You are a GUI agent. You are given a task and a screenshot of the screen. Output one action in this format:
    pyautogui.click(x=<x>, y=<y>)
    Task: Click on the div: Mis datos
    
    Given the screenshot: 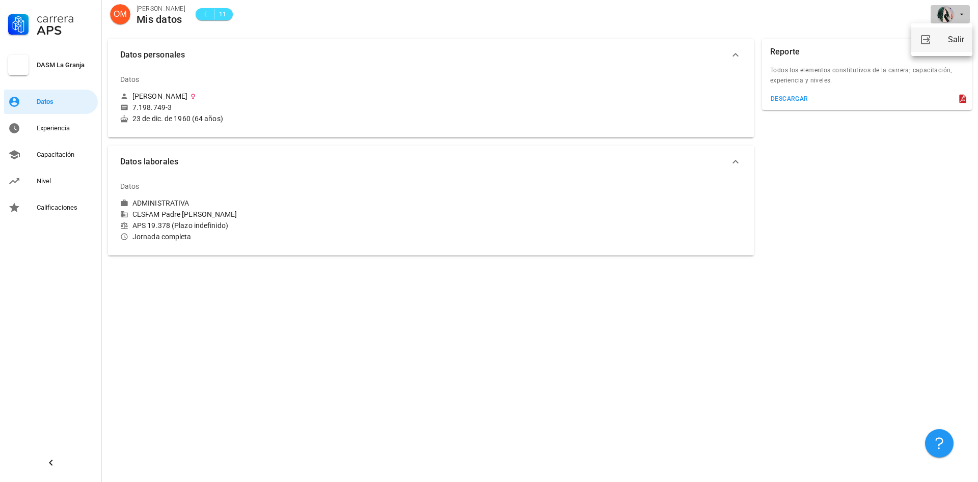 What is the action you would take?
    pyautogui.click(x=161, y=19)
    